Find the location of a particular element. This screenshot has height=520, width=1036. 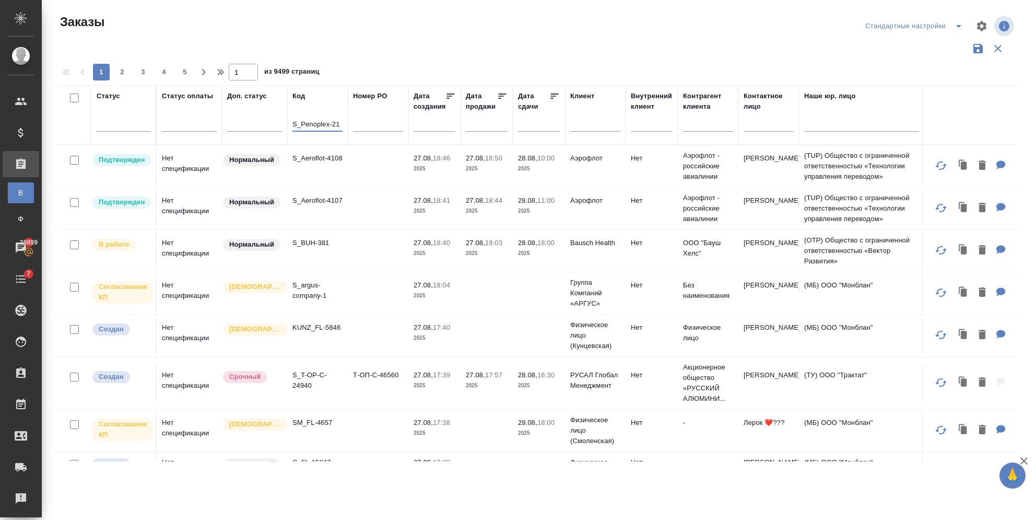

a: В is located at coordinates (21, 193).